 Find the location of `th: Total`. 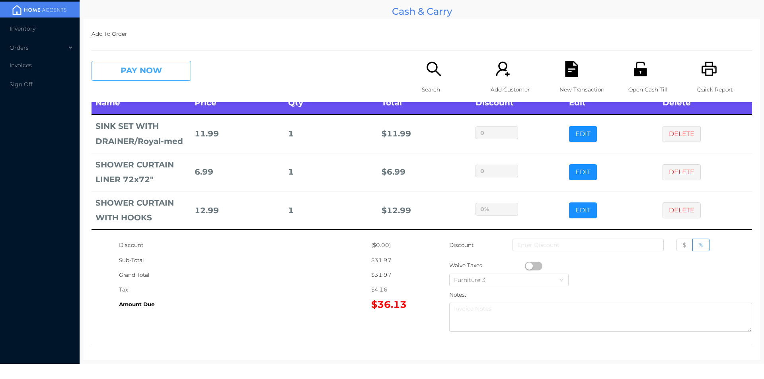

th: Total is located at coordinates (424, 103).